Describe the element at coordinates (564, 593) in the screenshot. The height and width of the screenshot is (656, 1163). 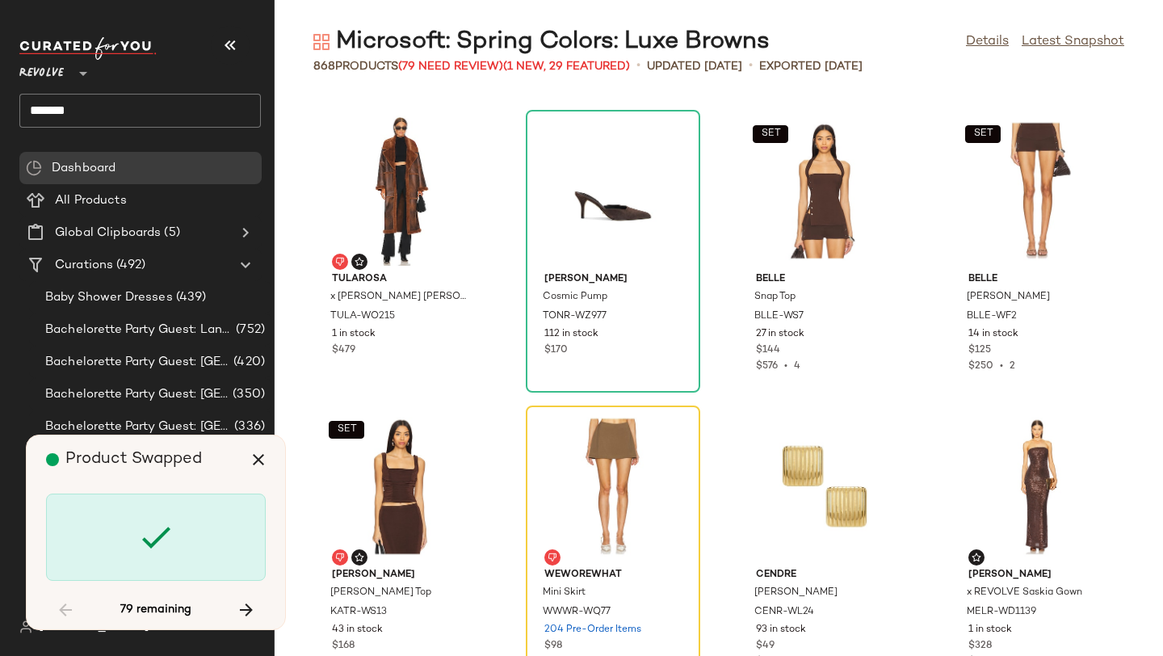
I see `span: Mini Skirt` at that location.